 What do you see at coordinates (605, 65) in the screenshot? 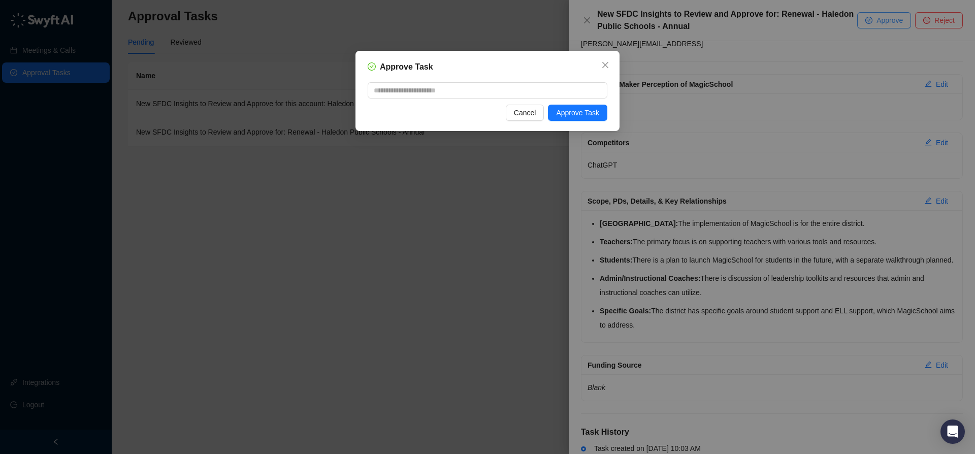
I see `button: Close` at bounding box center [605, 65].